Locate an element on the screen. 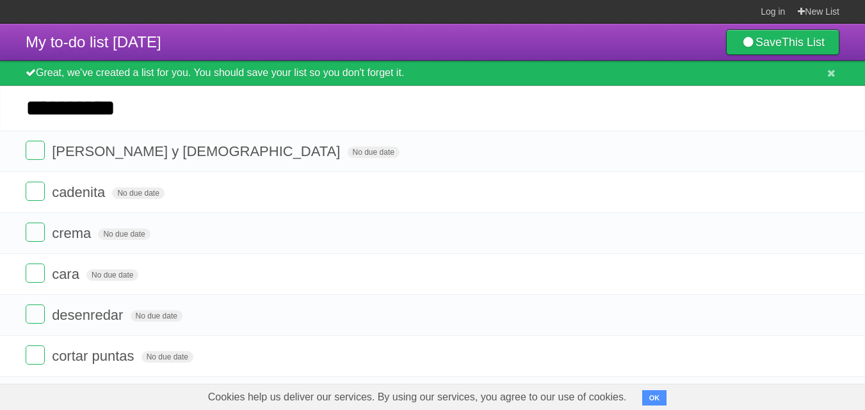 The image size is (865, 410). span: crema is located at coordinates (73, 233).